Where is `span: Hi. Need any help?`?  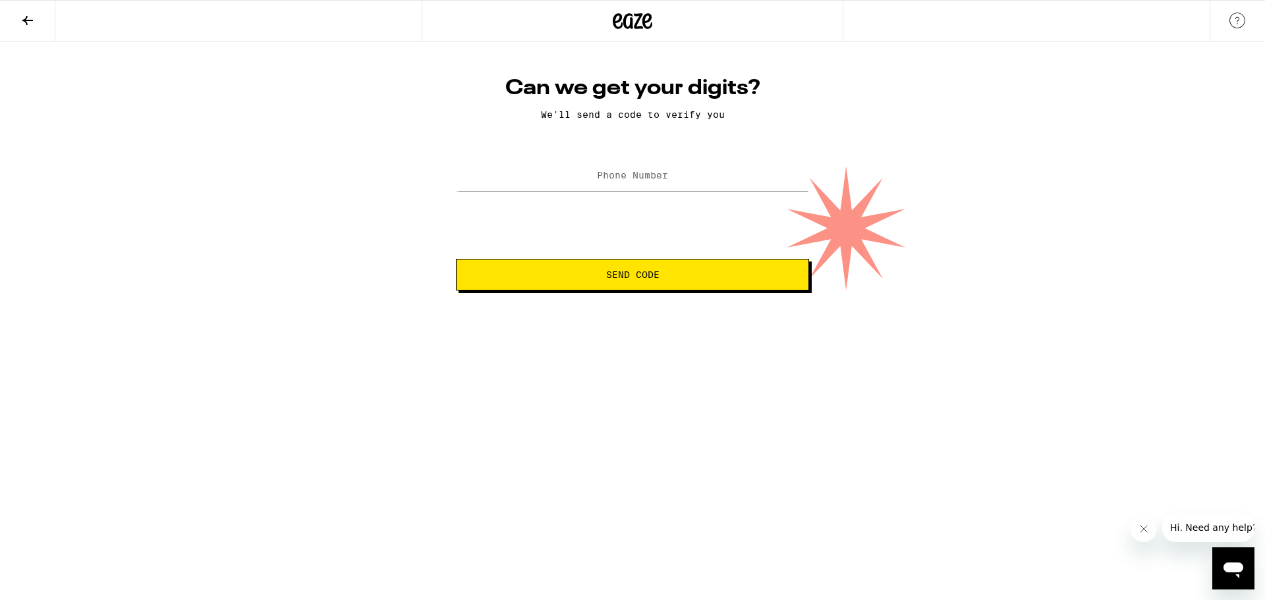 span: Hi. Need any help? is located at coordinates (51, 14).